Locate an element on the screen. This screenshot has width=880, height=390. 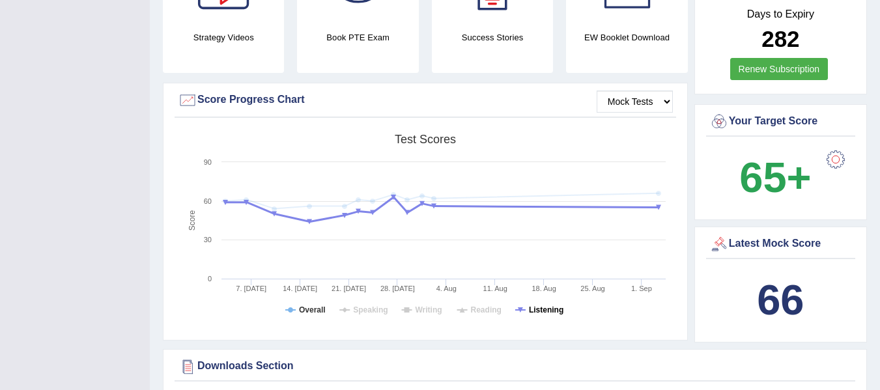
text: 60 is located at coordinates (208, 201).